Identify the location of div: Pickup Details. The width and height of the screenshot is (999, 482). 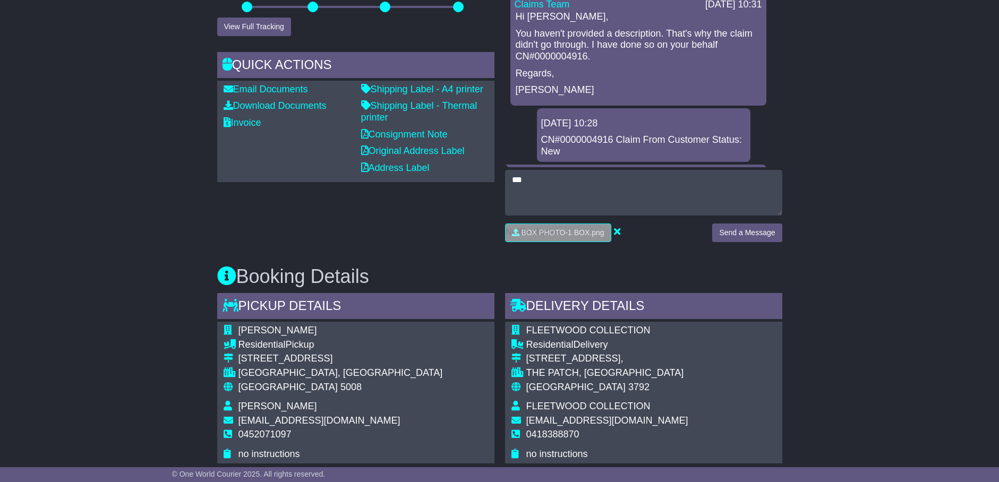
(356, 308).